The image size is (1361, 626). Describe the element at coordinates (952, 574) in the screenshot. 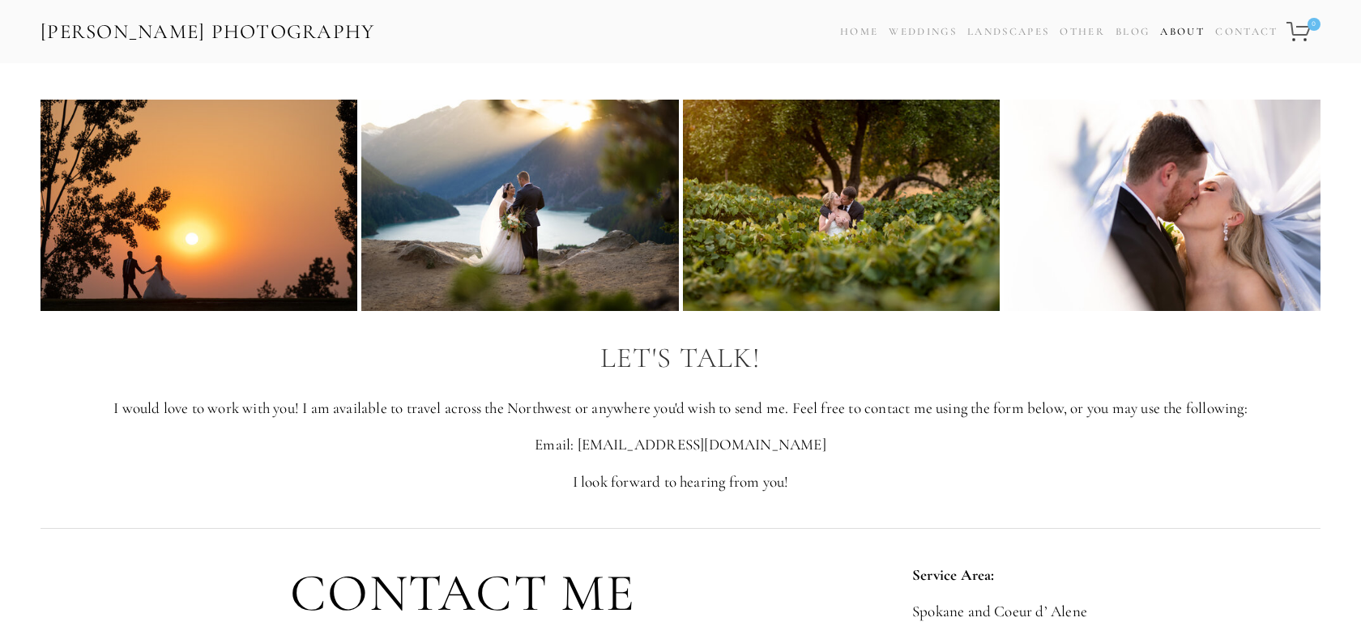

I see `strong: Service Area:` at that location.